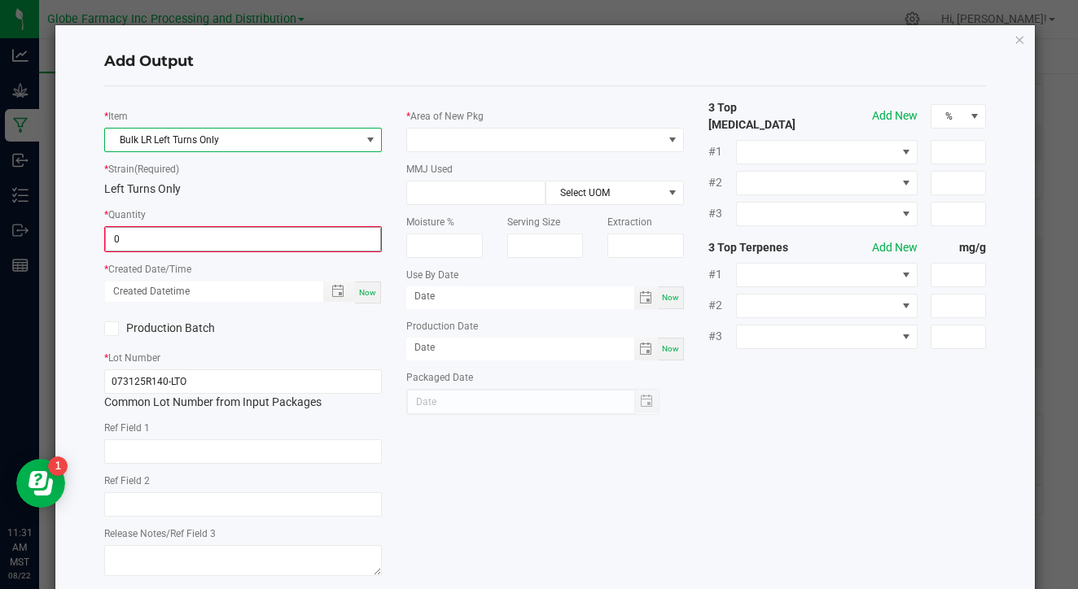  Describe the element at coordinates (118, 116) in the screenshot. I see `label: Item` at that location.